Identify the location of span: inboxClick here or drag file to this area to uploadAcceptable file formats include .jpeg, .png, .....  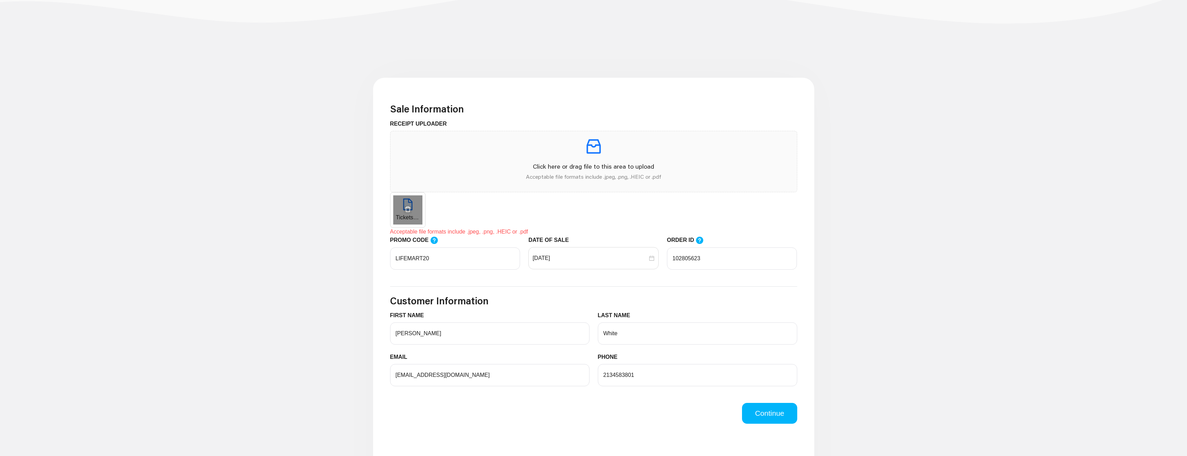
(594, 161).